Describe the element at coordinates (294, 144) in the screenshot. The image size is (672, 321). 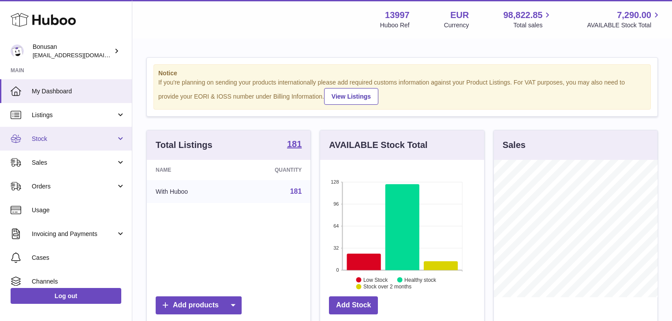
I see `strong: 181` at that location.